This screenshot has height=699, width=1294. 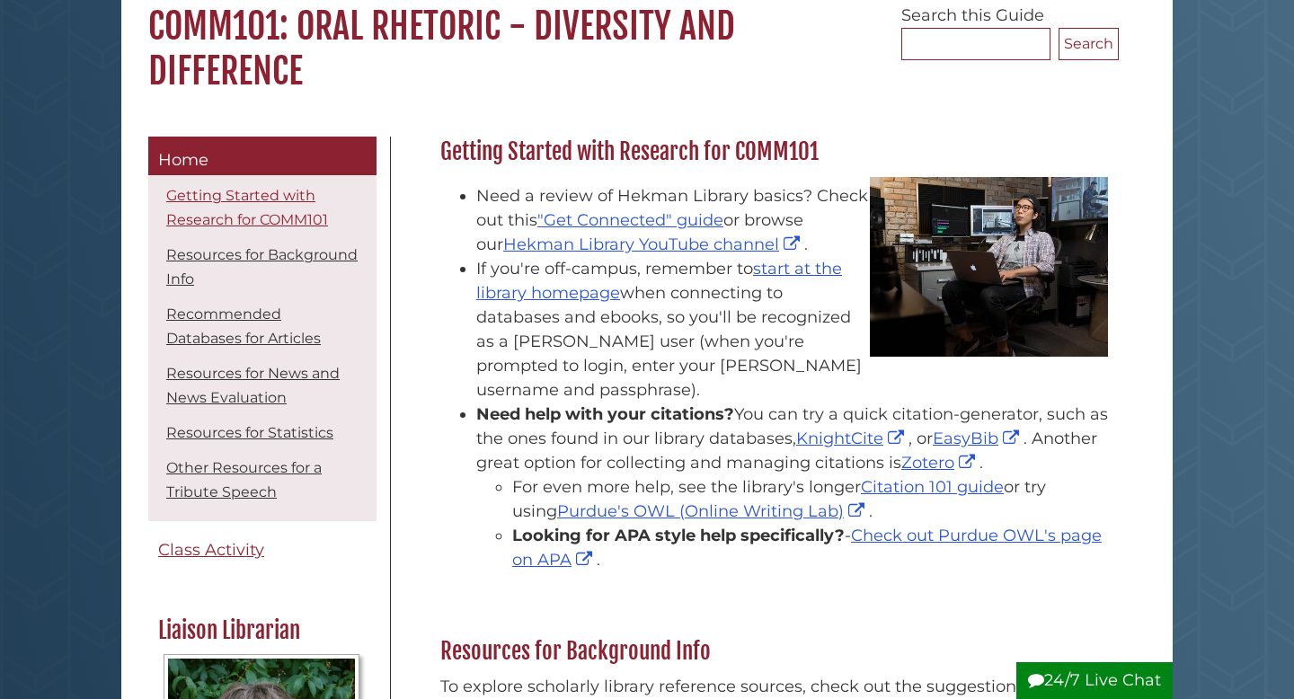 I want to click on a: start at the library homepage, so click(x=659, y=280).